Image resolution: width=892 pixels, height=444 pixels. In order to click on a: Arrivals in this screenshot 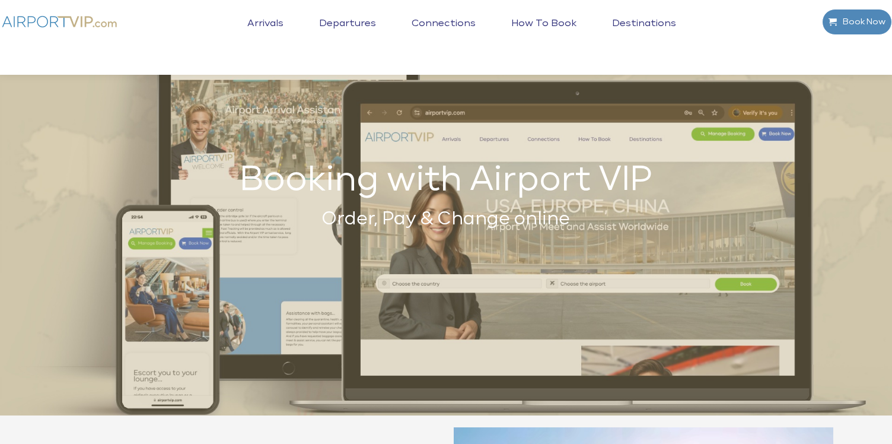, I will do `click(265, 33)`.